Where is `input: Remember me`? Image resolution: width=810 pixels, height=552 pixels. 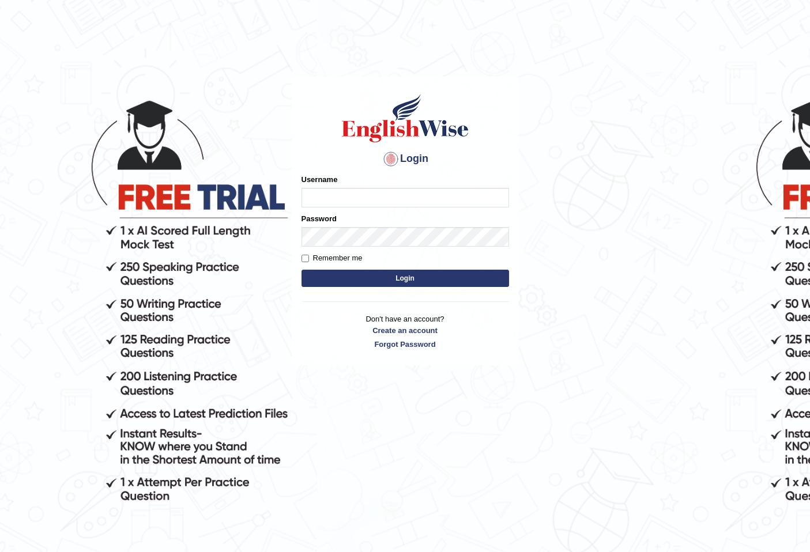
input: Remember me is located at coordinates (305, 258).